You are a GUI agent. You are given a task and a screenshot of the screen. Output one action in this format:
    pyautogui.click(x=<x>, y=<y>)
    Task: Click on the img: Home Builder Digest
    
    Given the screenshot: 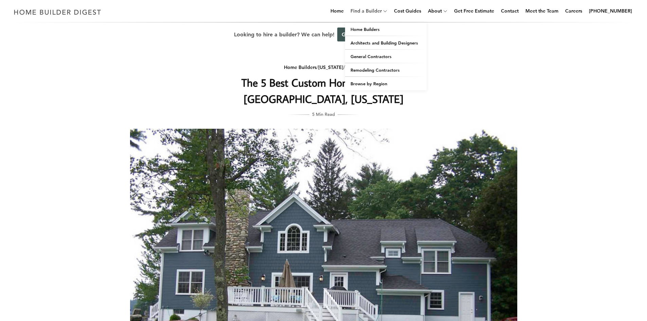 What is the action you would take?
    pyautogui.click(x=57, y=12)
    